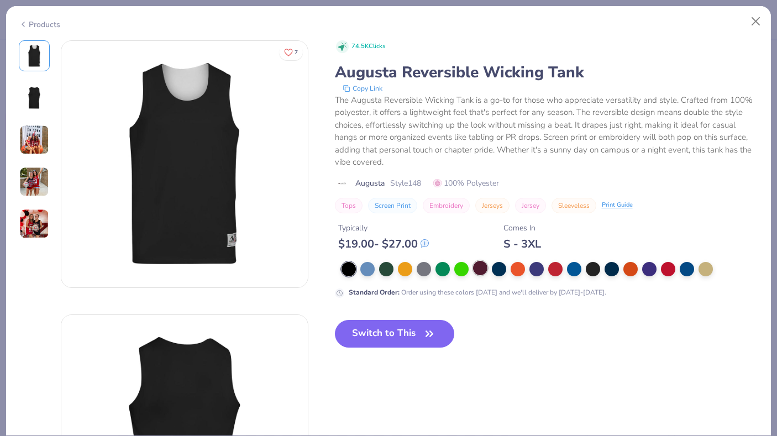 This screenshot has height=436, width=777. I want to click on div: Products, so click(39, 24).